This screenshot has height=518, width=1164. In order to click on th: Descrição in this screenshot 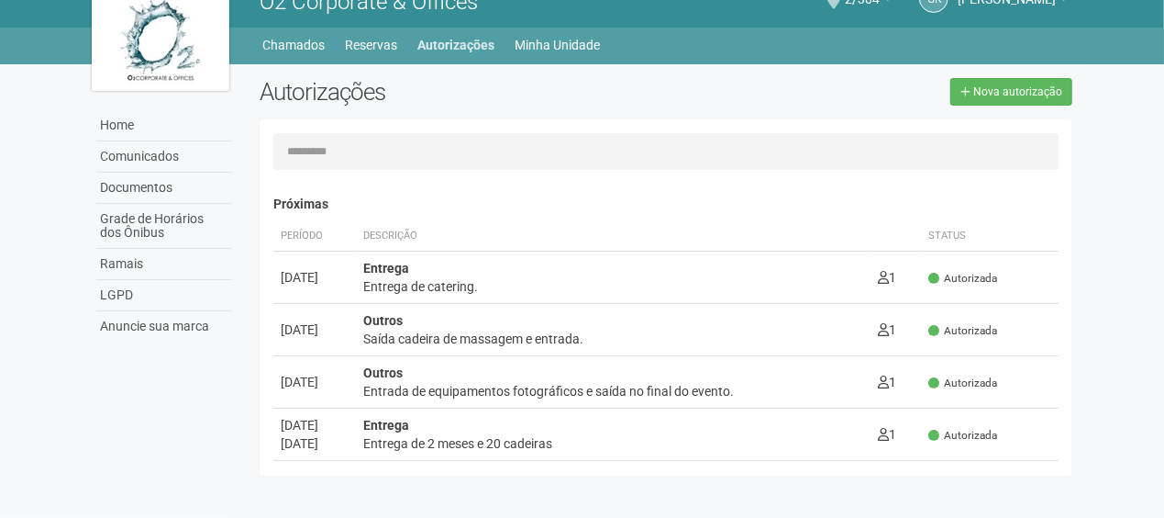, I will do `click(614, 236)`.